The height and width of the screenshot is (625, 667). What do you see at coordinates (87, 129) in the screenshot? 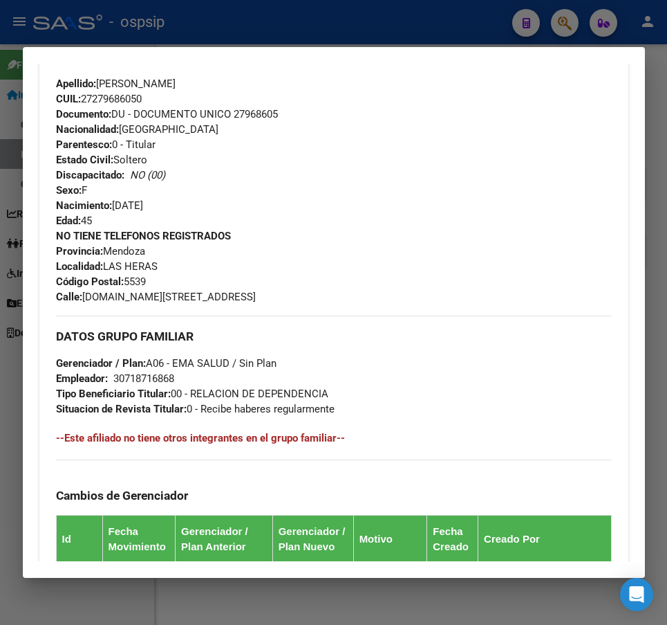
I see `strong: Nacionalidad:` at bounding box center [87, 129].